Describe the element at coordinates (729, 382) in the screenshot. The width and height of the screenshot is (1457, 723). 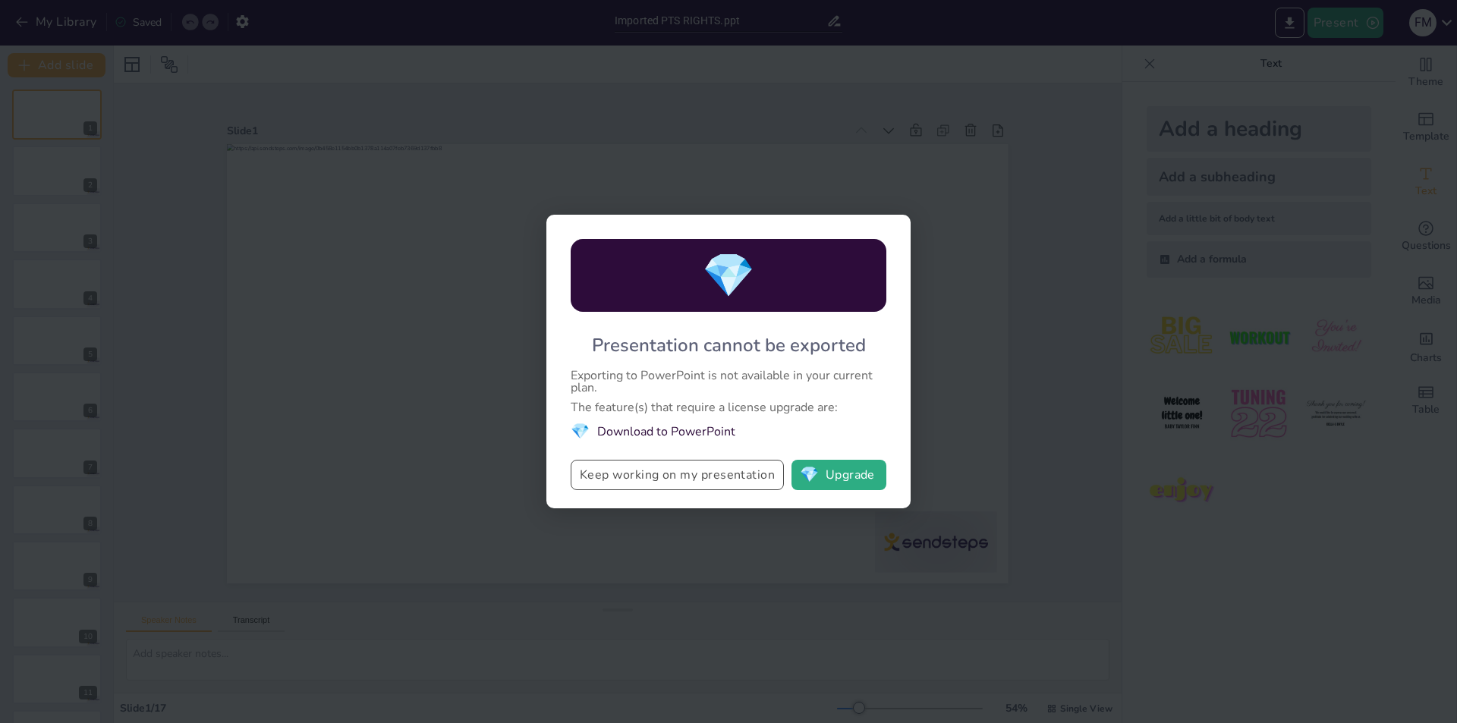
I see `div: Exporting to PowerPoint is not available in your current plan.` at that location.